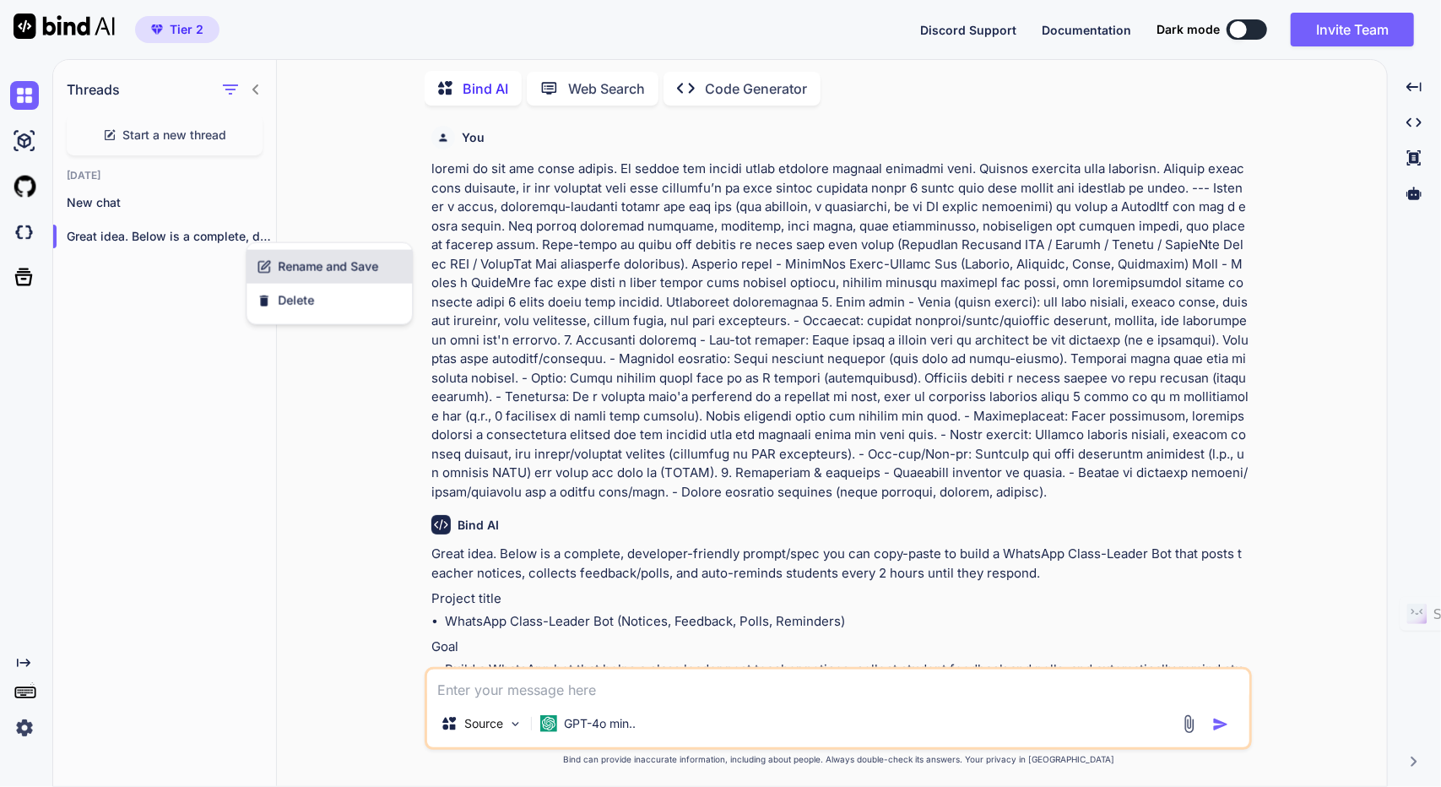  Describe the element at coordinates (484, 724) in the screenshot. I see `p: Source` at that location.